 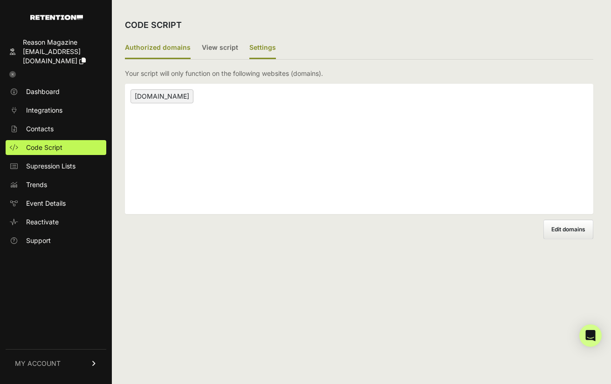 What do you see at coordinates (46, 204) in the screenshot?
I see `span: Event Details` at bounding box center [46, 204].